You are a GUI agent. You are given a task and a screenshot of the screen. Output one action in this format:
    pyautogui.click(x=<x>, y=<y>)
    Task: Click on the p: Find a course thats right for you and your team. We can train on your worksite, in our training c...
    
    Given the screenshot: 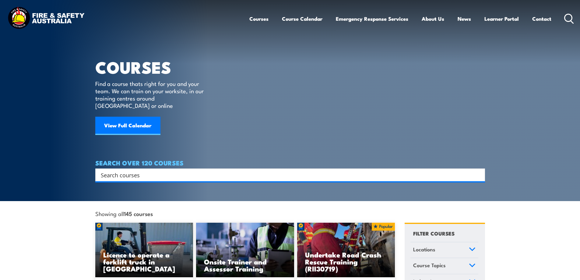 What is the action you would take?
    pyautogui.click(x=151, y=94)
    